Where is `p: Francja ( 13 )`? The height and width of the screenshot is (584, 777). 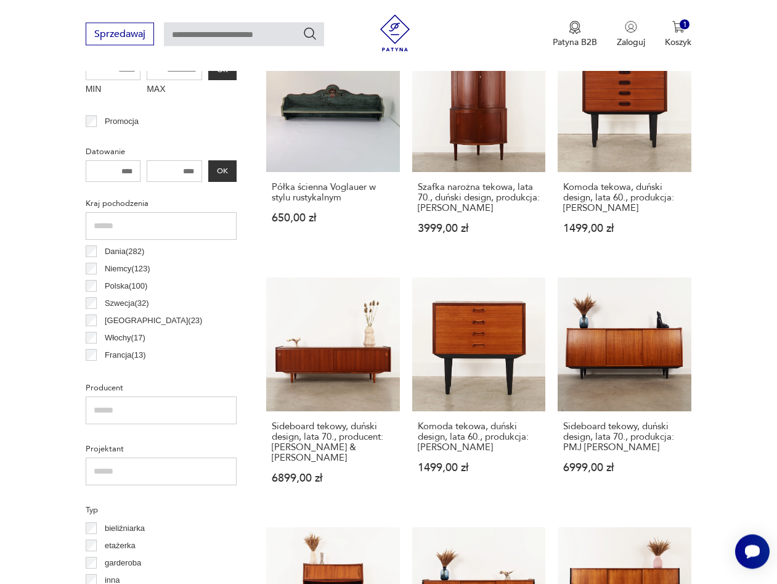 p: Francja ( 13 ) is located at coordinates (125, 356).